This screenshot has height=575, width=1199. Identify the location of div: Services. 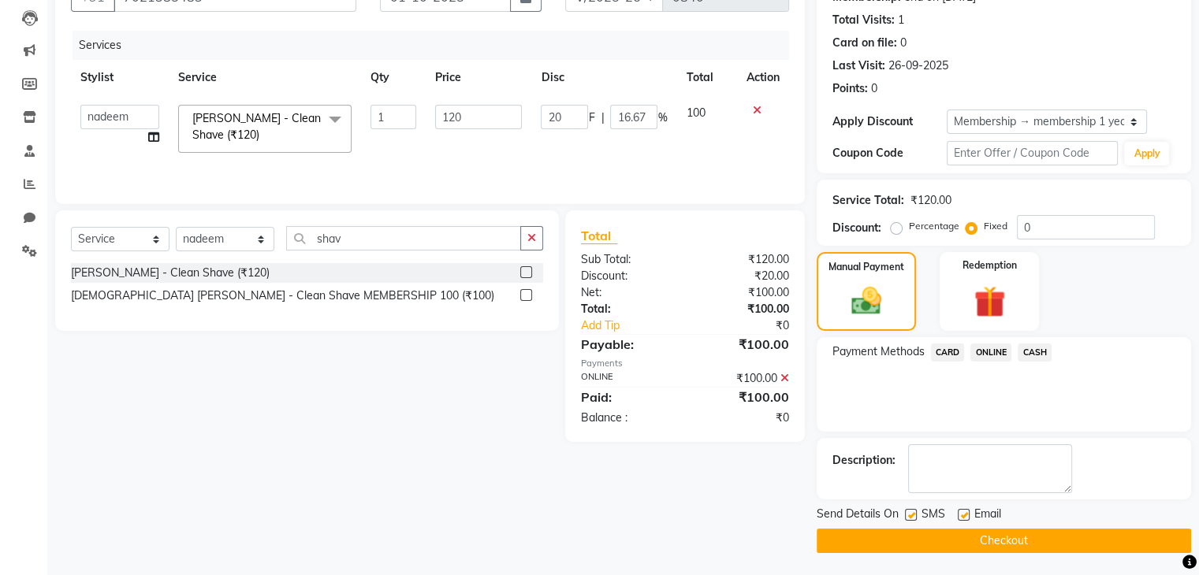
(437, 45).